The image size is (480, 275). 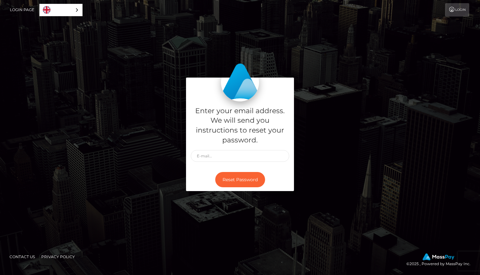 I want to click on a: Login, so click(x=457, y=10).